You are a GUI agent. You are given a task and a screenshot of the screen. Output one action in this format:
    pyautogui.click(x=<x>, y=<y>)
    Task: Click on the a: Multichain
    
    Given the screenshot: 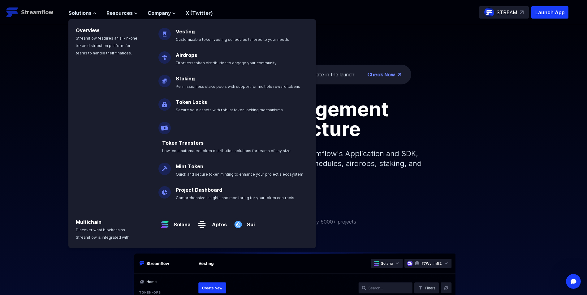 What is the action you would take?
    pyautogui.click(x=88, y=222)
    